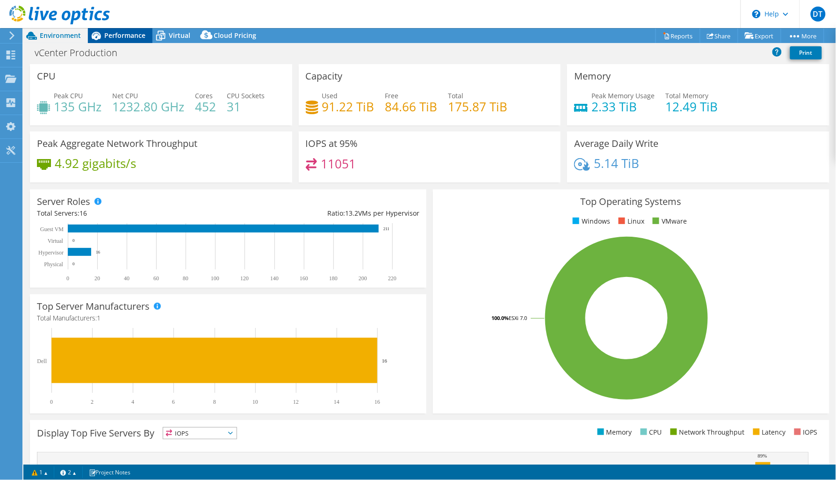 The image size is (836, 480). I want to click on span: Net CPU, so click(125, 95).